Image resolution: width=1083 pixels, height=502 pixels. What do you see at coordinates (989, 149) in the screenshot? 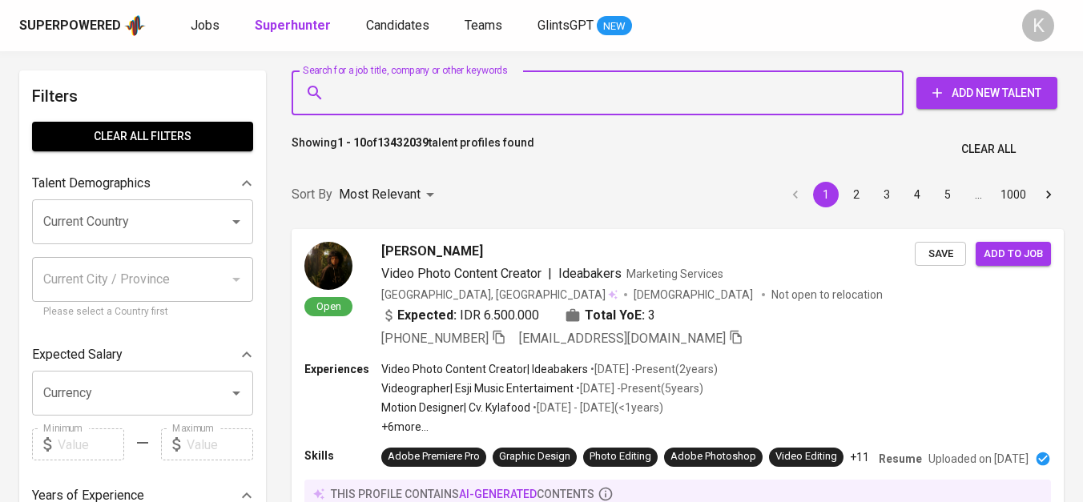
I see `span: Clear All` at bounding box center [989, 149].